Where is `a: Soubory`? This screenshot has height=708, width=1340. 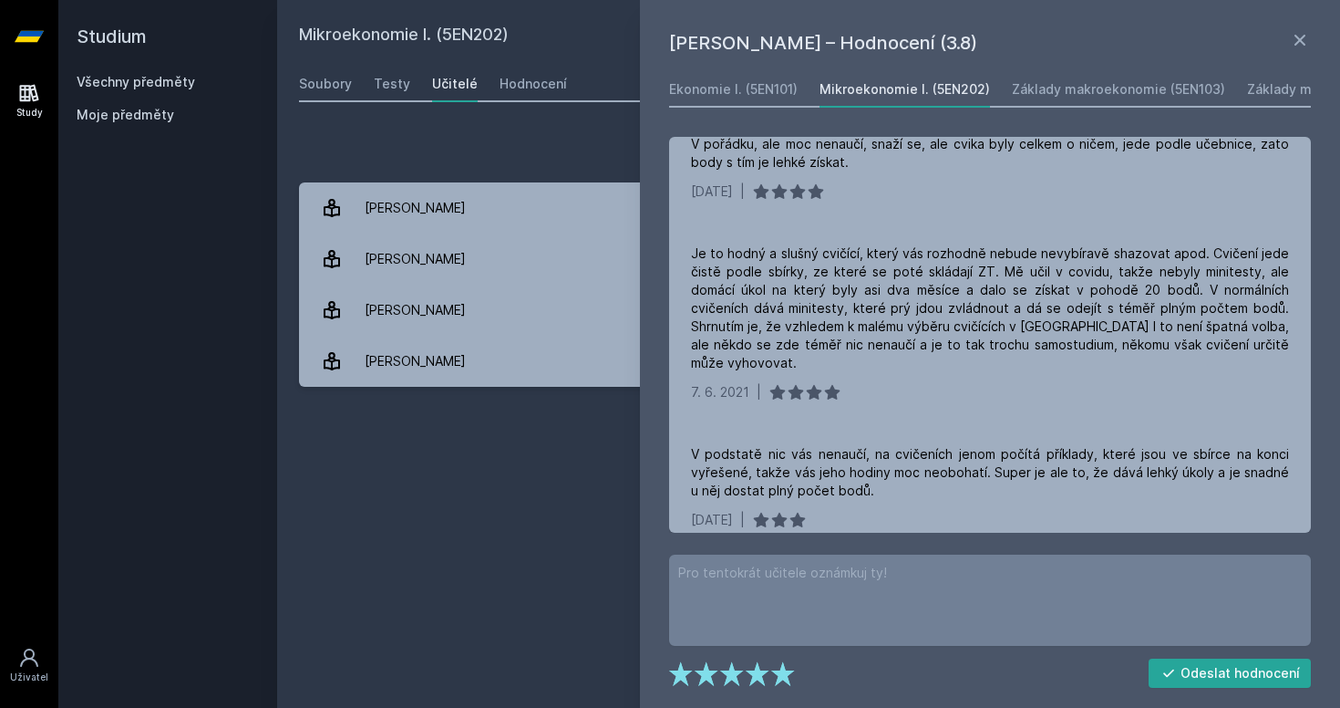 a: Soubory is located at coordinates (326, 84).